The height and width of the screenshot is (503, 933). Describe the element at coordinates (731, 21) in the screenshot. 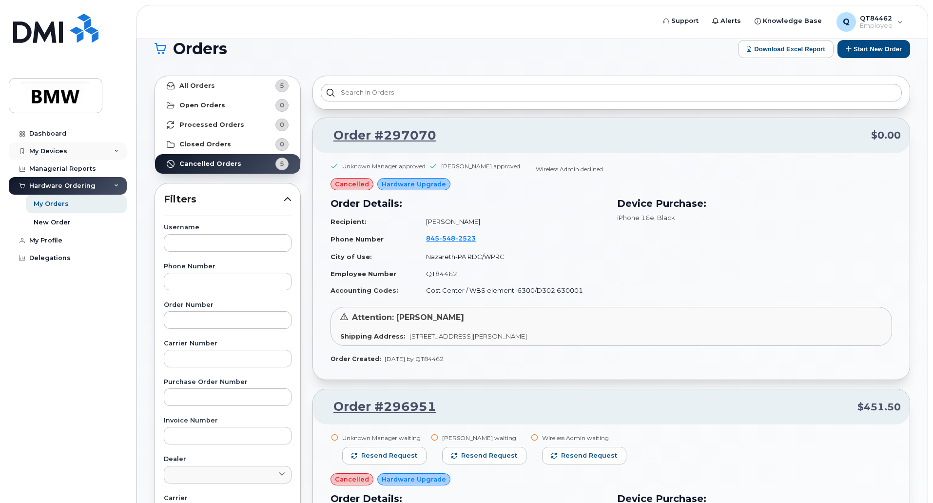

I see `span: Alerts` at that location.